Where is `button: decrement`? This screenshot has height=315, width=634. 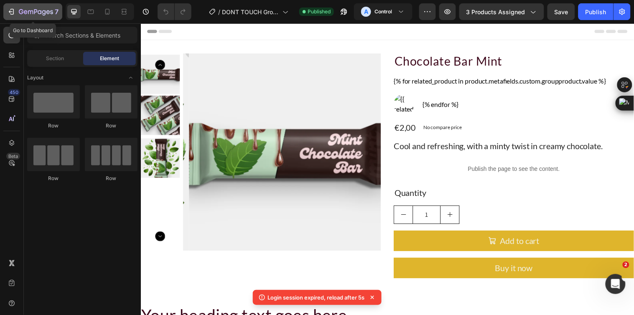
button: decrement is located at coordinates (267, 194).